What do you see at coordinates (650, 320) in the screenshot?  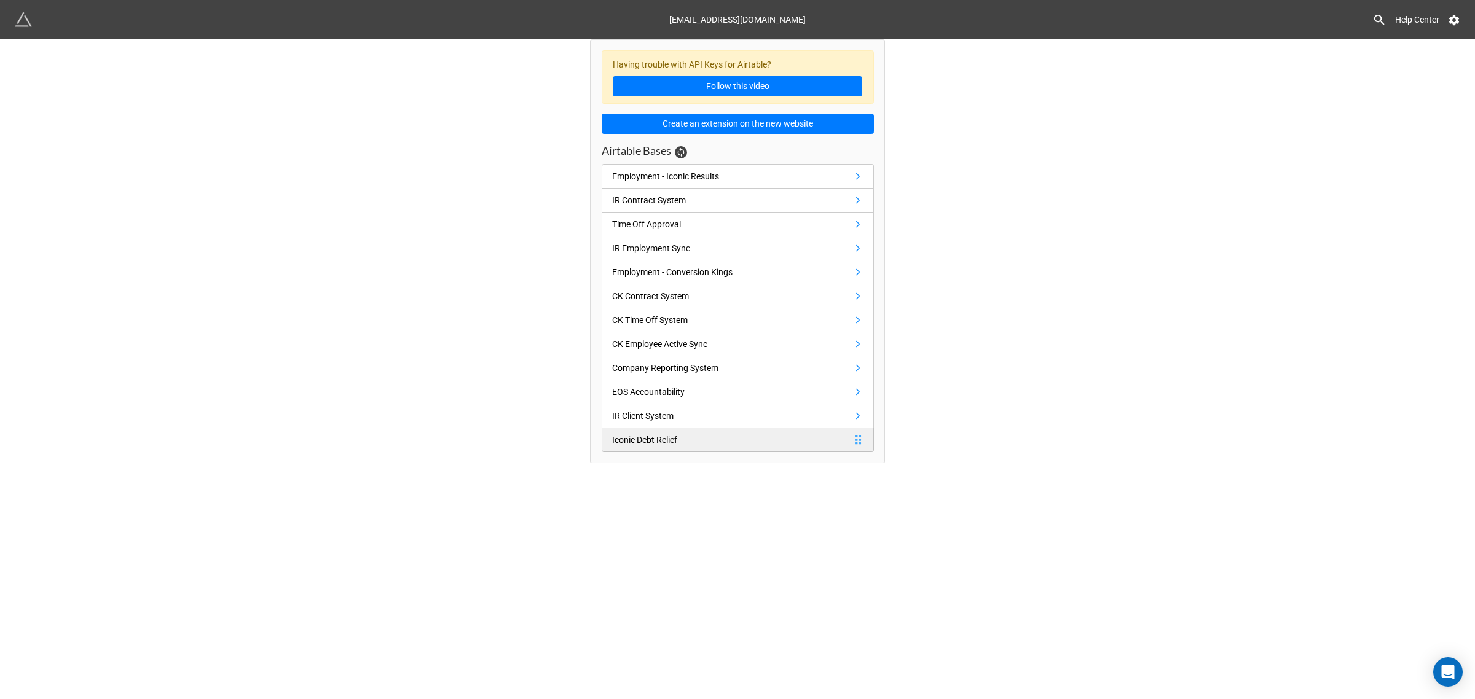 I see `div: CK Time Off System` at bounding box center [650, 320].